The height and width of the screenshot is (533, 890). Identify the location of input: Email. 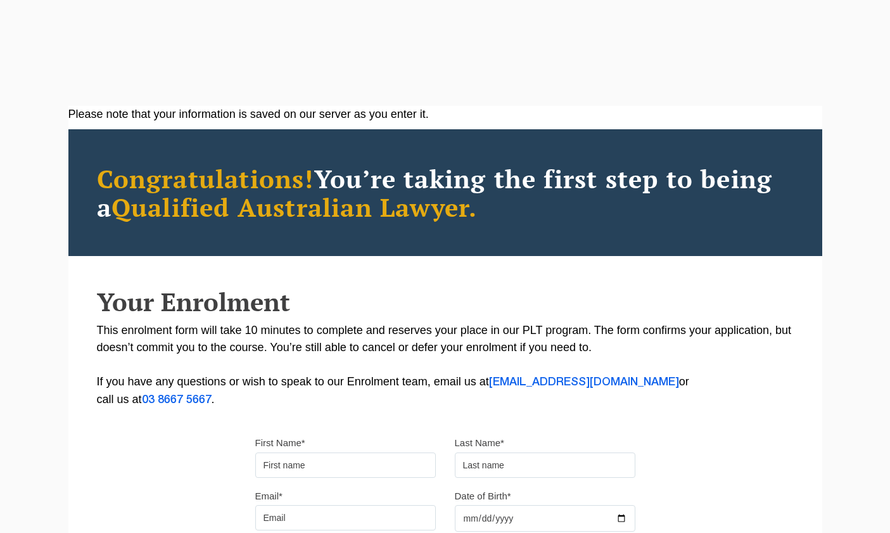
(345, 518).